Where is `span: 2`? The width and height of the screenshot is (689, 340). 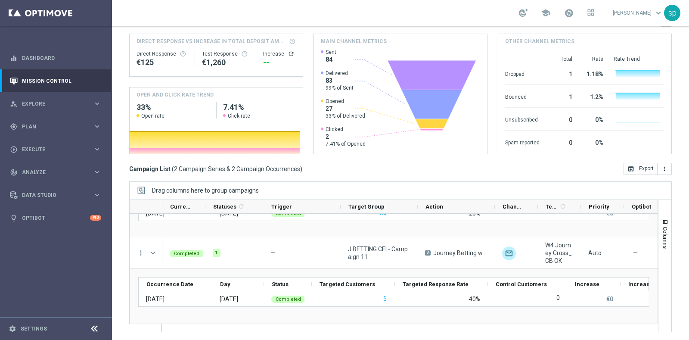
span: 2 is located at coordinates (345, 136).